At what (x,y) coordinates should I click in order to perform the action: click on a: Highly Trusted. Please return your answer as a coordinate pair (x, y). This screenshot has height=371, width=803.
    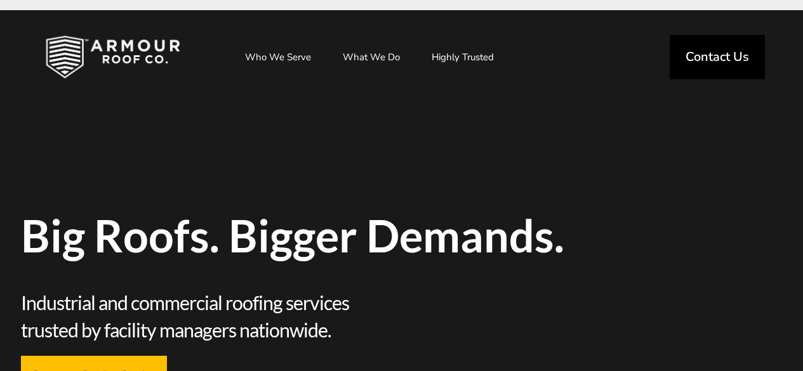
    Looking at the image, I should click on (463, 57).